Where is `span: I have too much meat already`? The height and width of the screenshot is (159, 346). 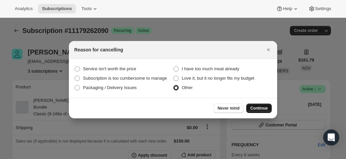
span: I have too much meat already is located at coordinates (210, 69).